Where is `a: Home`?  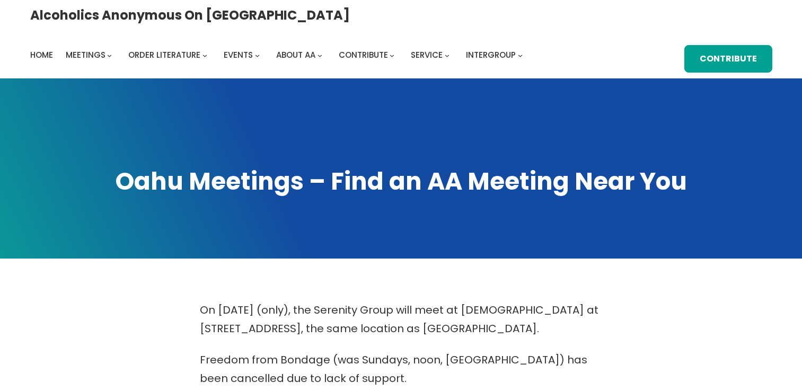 a: Home is located at coordinates (41, 55).